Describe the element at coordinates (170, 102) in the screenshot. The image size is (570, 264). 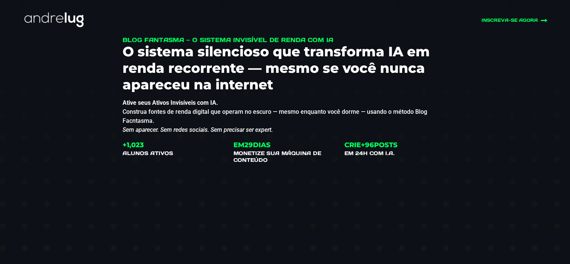
I see `strong: Ative seus Ativos Invisíveis com IA.` at that location.